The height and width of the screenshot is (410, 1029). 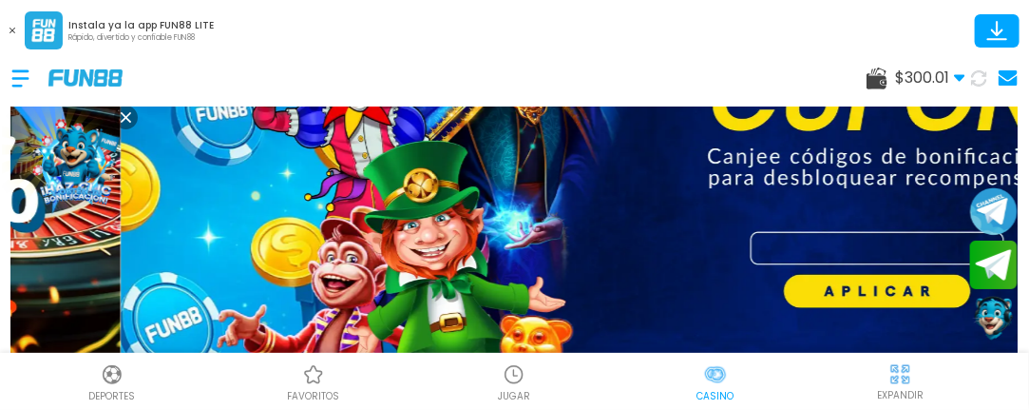 I want to click on button: Contact customer service, so click(x=994, y=318).